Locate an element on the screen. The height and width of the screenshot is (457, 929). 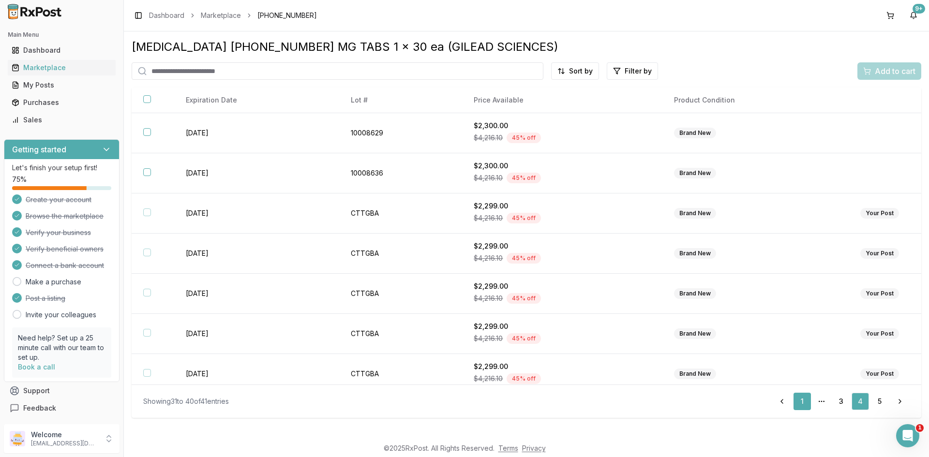
span: Post a listing is located at coordinates (45, 298).